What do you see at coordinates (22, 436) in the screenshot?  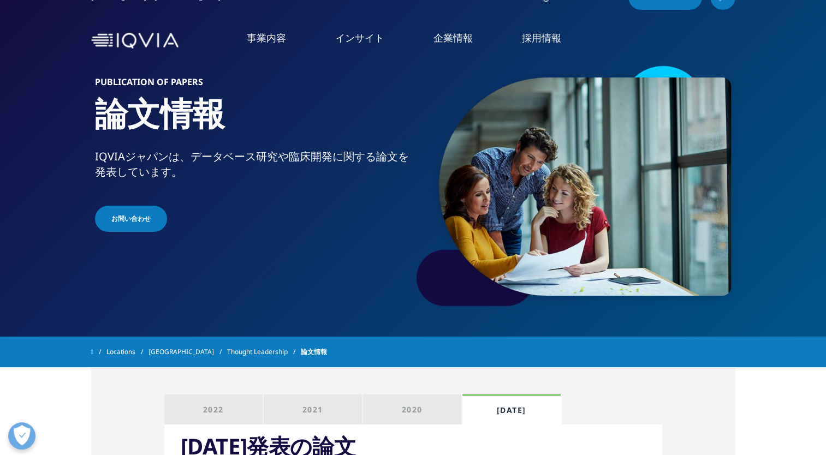 I see `button: 優先設定センターを開く` at bounding box center [22, 436].